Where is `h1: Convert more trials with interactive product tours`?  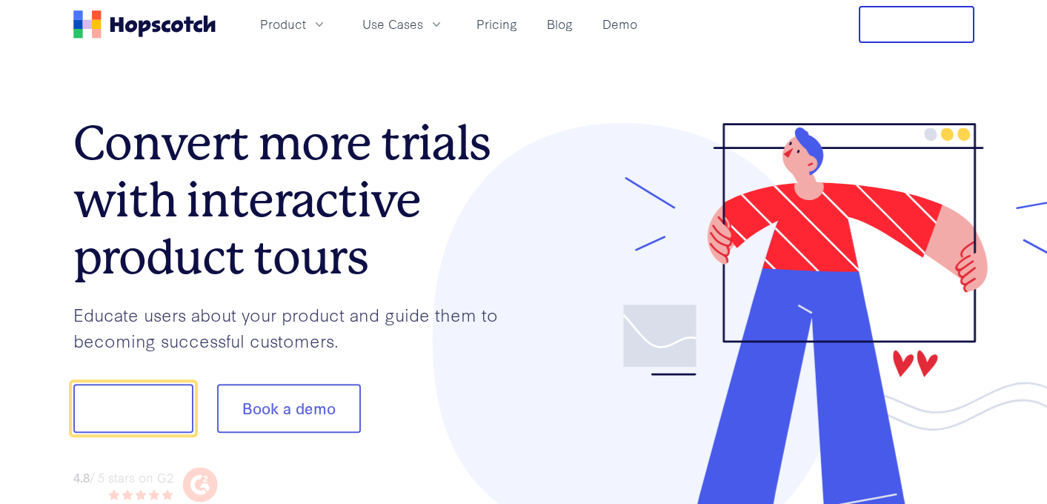 h1: Convert more trials with interactive product tours is located at coordinates (299, 200).